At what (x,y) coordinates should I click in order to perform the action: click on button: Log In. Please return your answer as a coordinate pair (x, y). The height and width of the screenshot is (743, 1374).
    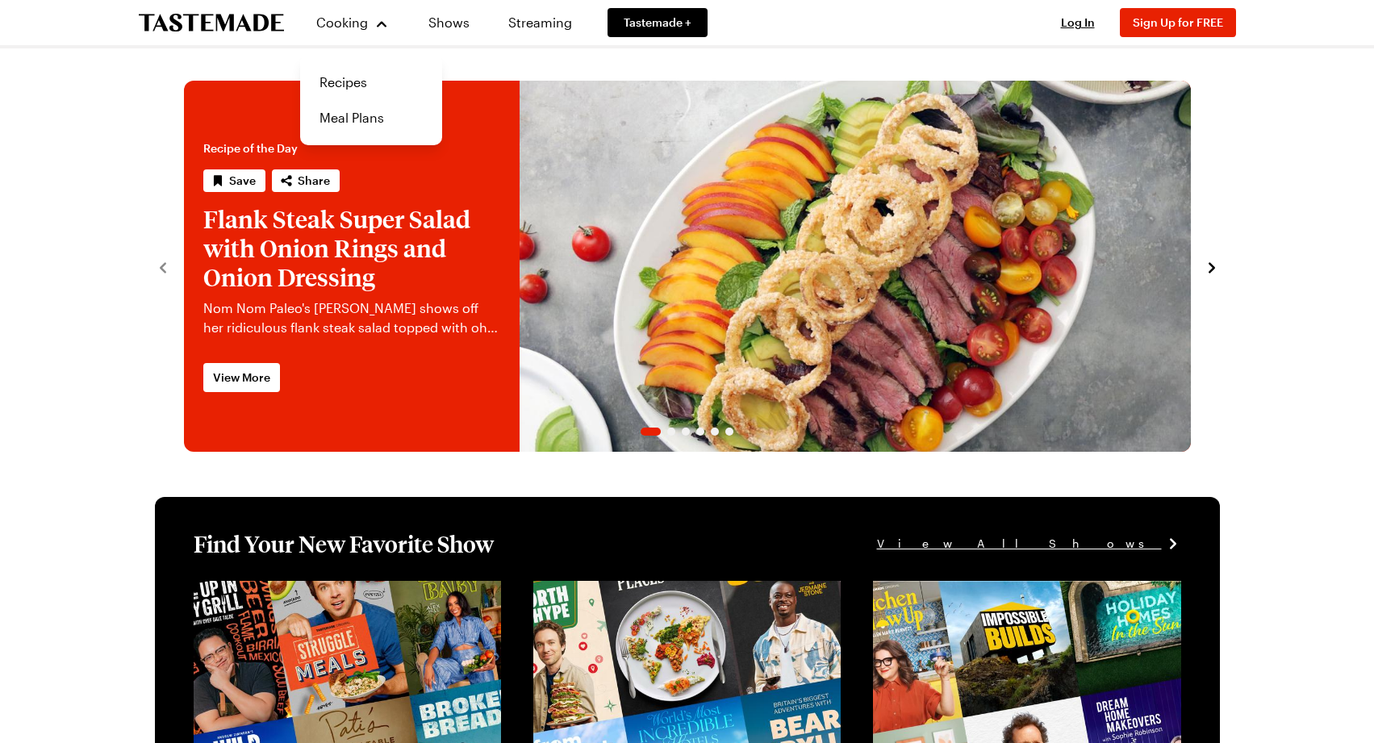
    Looking at the image, I should click on (1078, 23).